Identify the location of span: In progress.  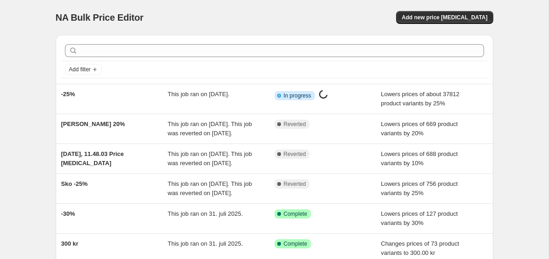
(297, 96).